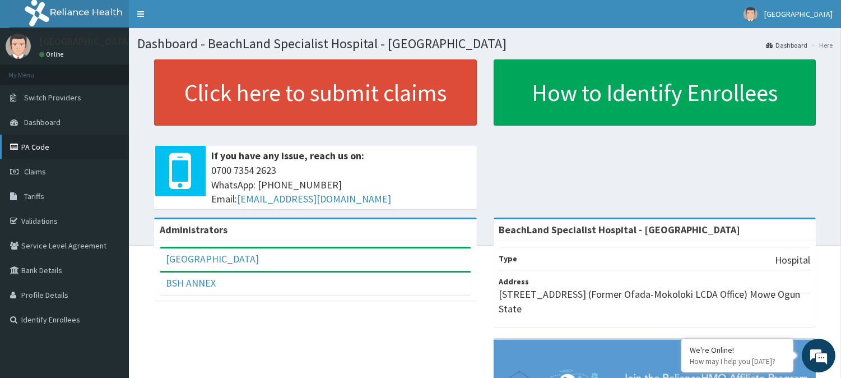 Image resolution: width=841 pixels, height=378 pixels. I want to click on span: Tariffs, so click(34, 196).